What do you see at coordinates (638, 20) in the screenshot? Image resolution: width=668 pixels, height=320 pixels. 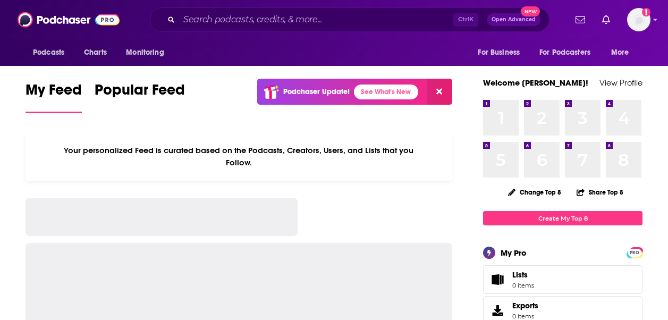 I see `img: User Profile` at bounding box center [638, 20].